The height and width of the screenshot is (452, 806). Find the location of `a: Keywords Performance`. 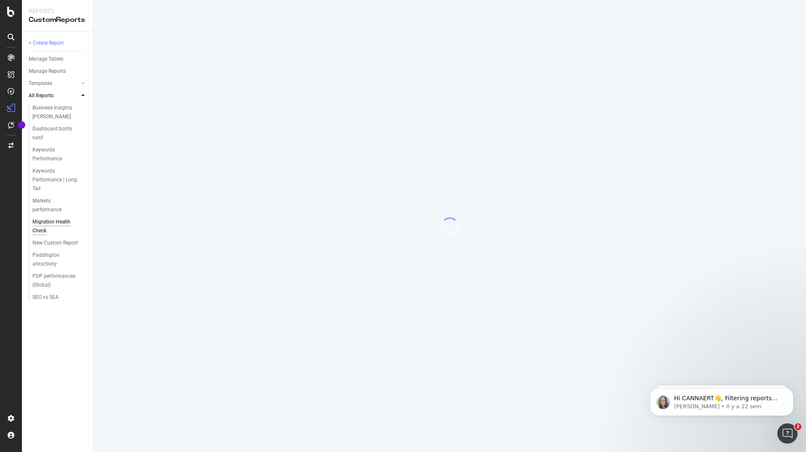

a: Keywords Performance is located at coordinates (60, 155).